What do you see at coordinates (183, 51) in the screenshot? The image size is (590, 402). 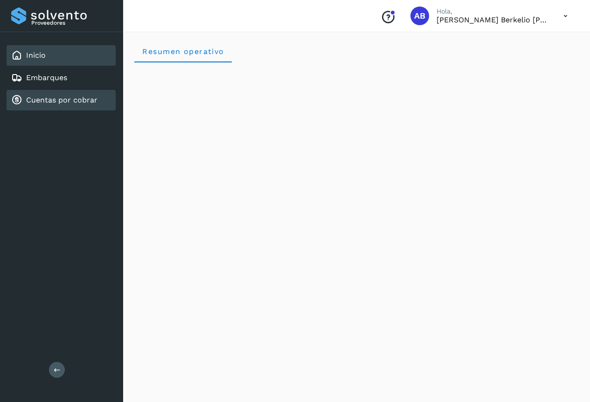 I see `span: Resumen operativo` at bounding box center [183, 51].